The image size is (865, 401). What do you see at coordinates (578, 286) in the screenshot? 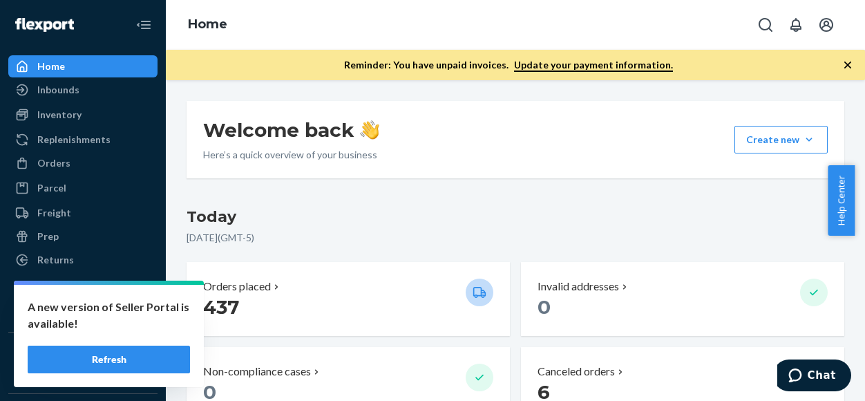
I see `p: Invalid addresses` at bounding box center [578, 286].